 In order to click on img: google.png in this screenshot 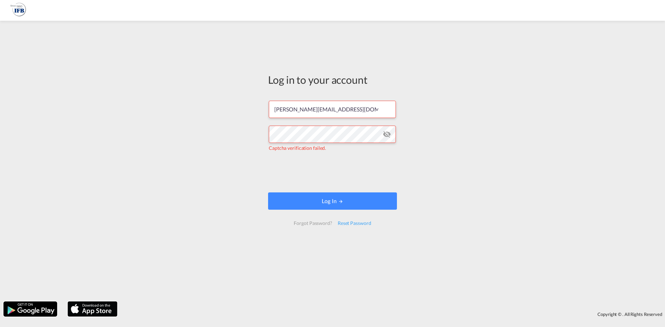, I will do `click(30, 309)`.